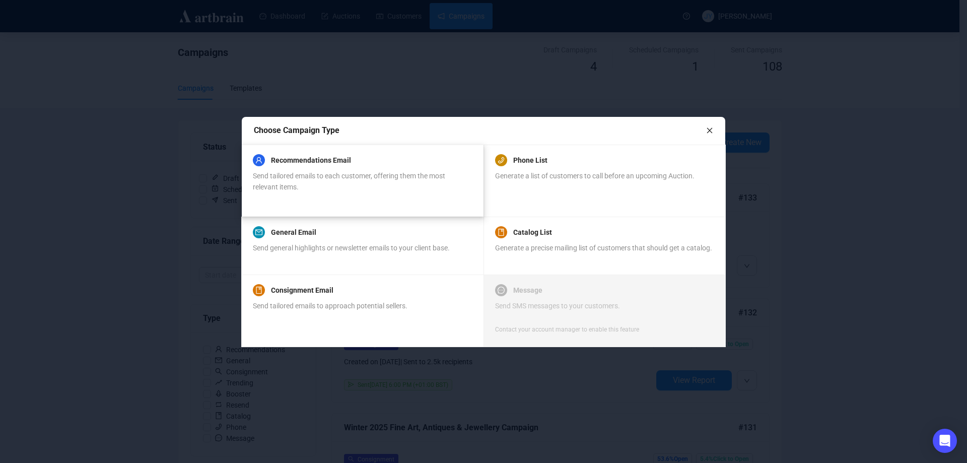 This screenshot has height=463, width=967. Describe the element at coordinates (330, 306) in the screenshot. I see `span: Send tailored emails to approach potential sellers.` at that location.